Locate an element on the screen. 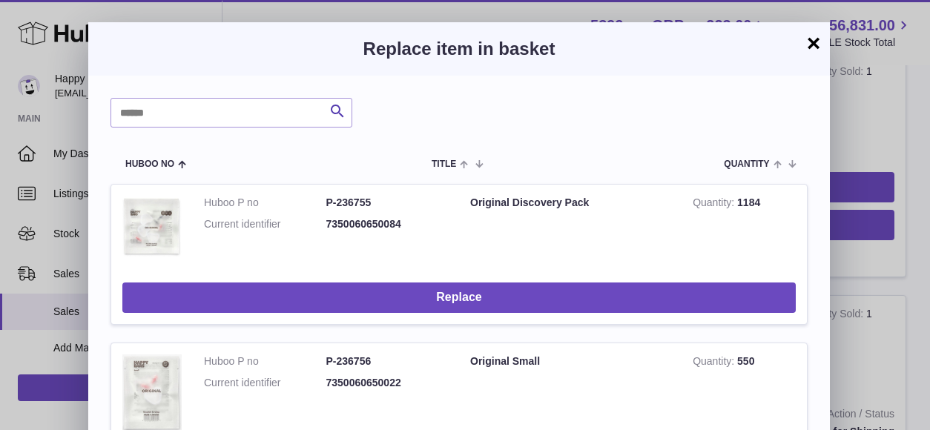 The width and height of the screenshot is (930, 430). dd: P-236756 is located at coordinates (387, 361).